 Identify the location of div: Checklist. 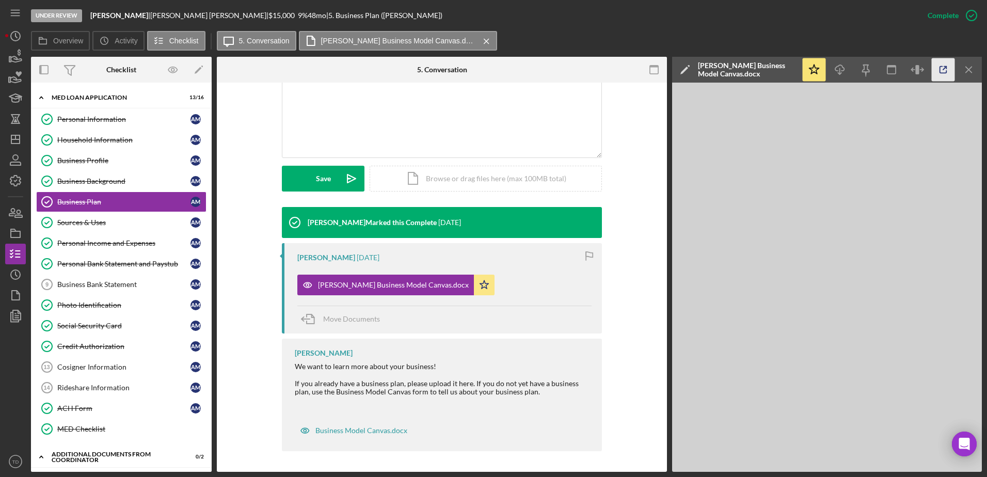
(121, 70).